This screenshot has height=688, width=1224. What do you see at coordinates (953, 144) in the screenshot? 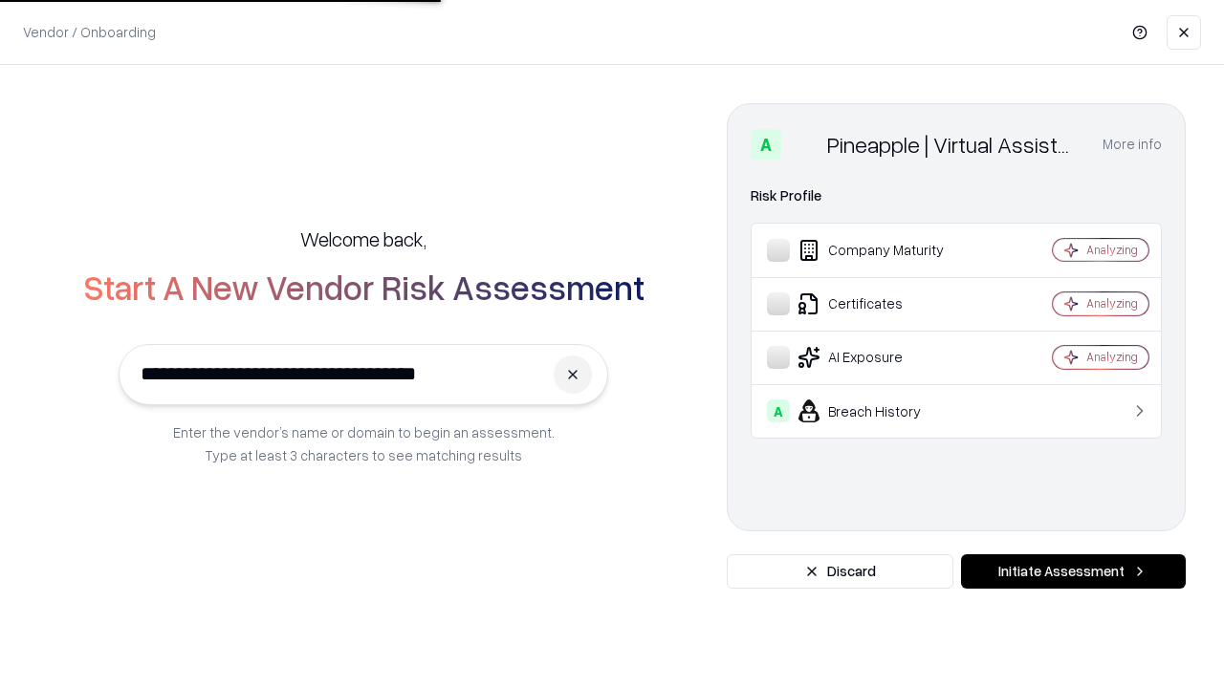
I see `div: Pineapple | Virtual Assistant Agency` at bounding box center [953, 144].